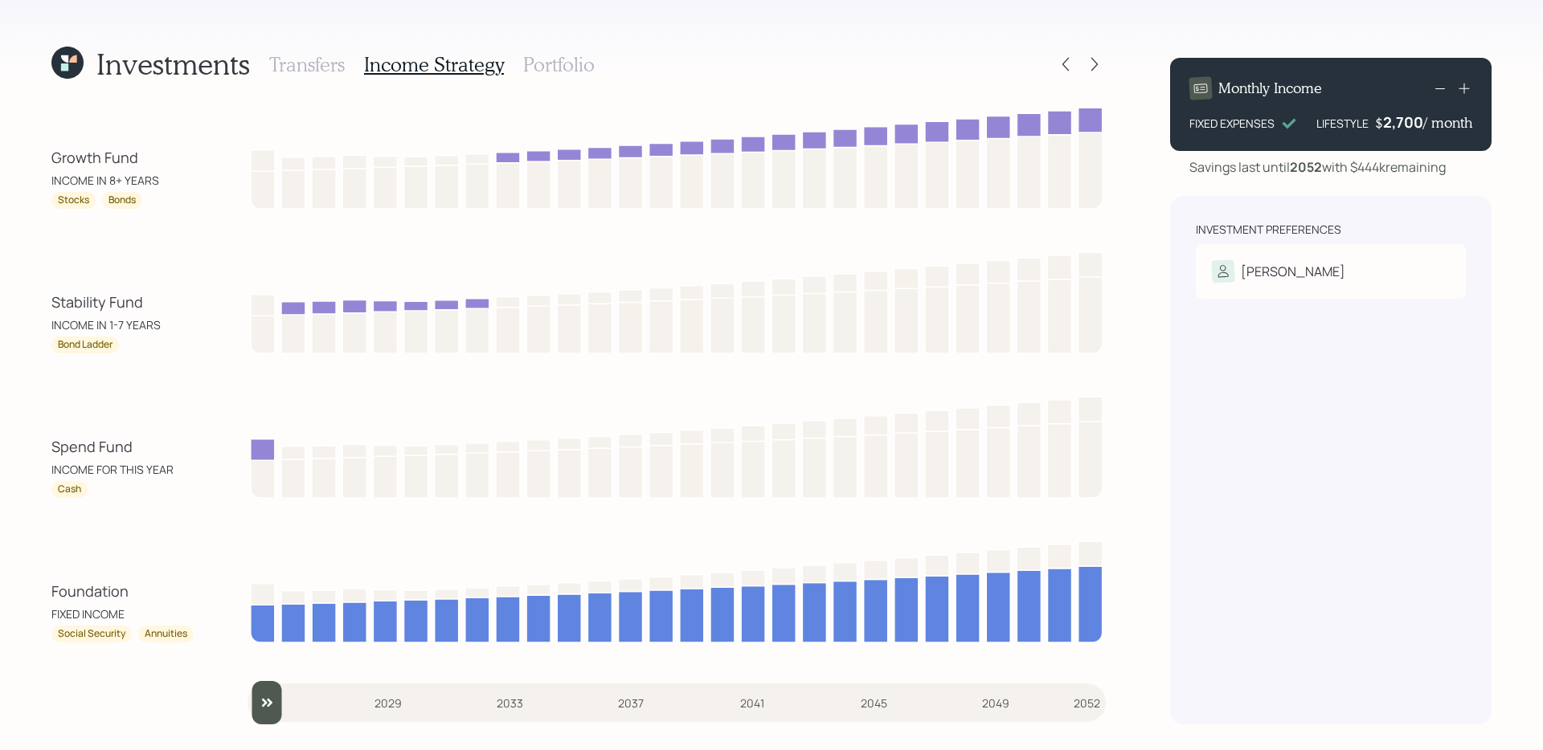  What do you see at coordinates (124, 325) in the screenshot?
I see `div: INCOME IN 1-7 YEARS` at bounding box center [124, 325].